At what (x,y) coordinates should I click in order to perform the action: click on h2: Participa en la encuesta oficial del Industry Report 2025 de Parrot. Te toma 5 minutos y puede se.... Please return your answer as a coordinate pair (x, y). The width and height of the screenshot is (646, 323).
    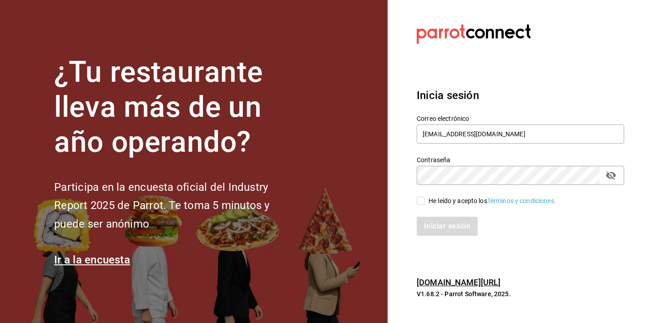
    Looking at the image, I should click on (177, 206).